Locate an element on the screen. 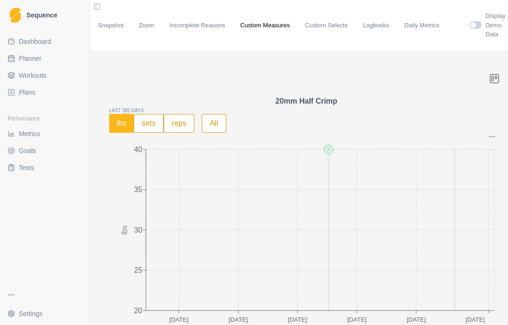  div: 20mm Half Crimp is located at coordinates (306, 101).